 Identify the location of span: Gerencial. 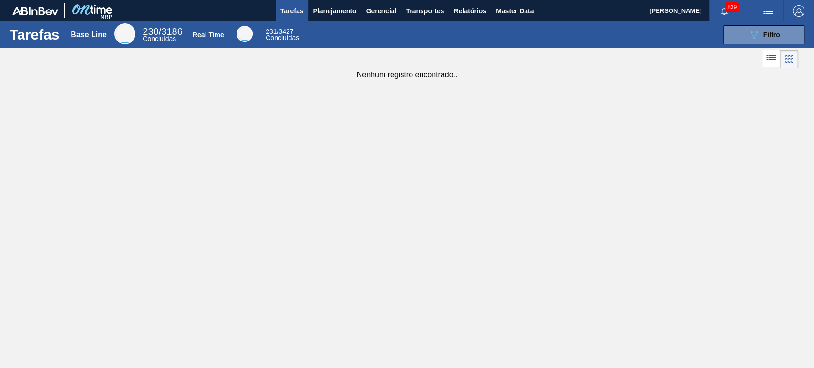
(382, 11).